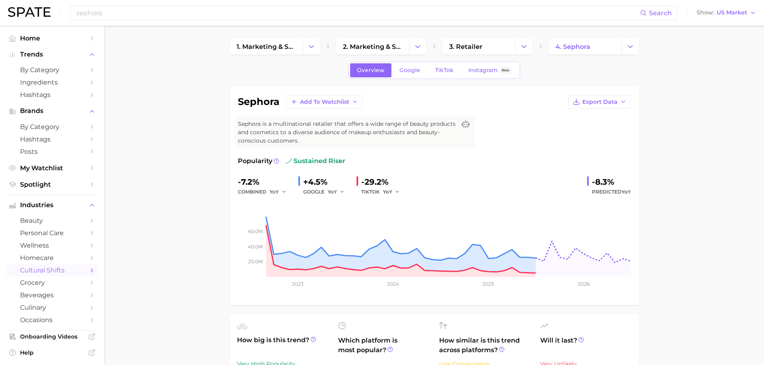  Describe the element at coordinates (52, 111) in the screenshot. I see `button: Brands` at that location.